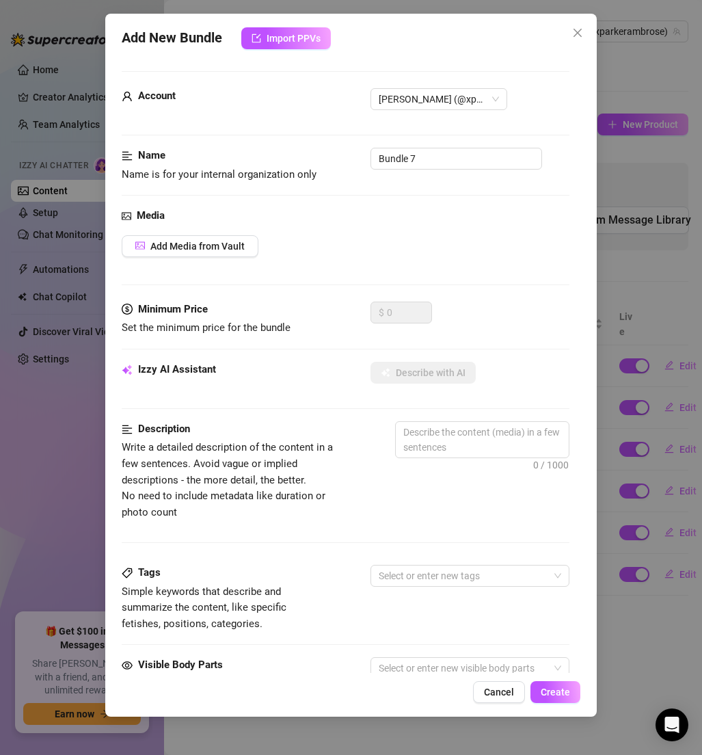  What do you see at coordinates (127, 310) in the screenshot?
I see `span: dollar` at bounding box center [127, 310].